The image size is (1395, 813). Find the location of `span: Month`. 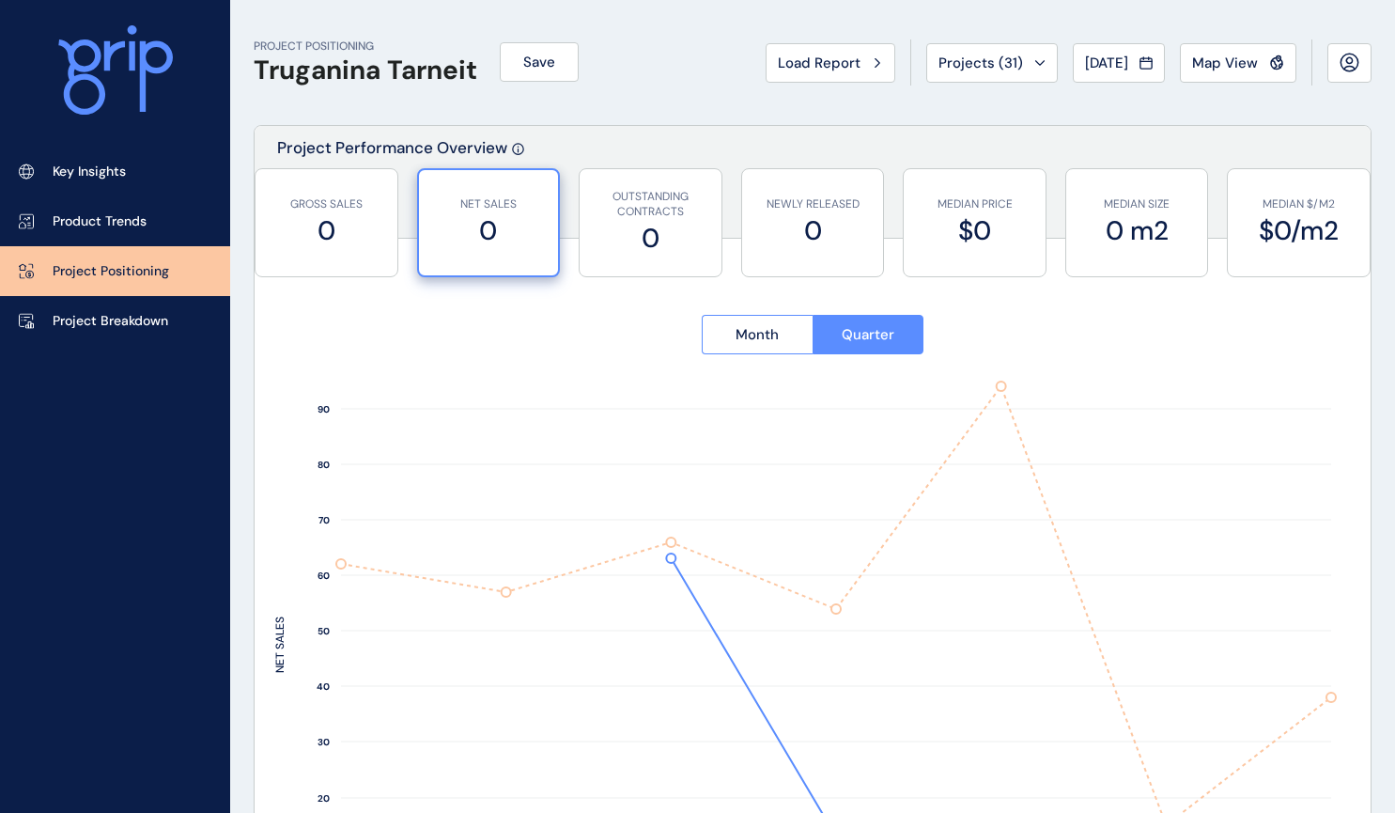

span: Month is located at coordinates (757, 334).